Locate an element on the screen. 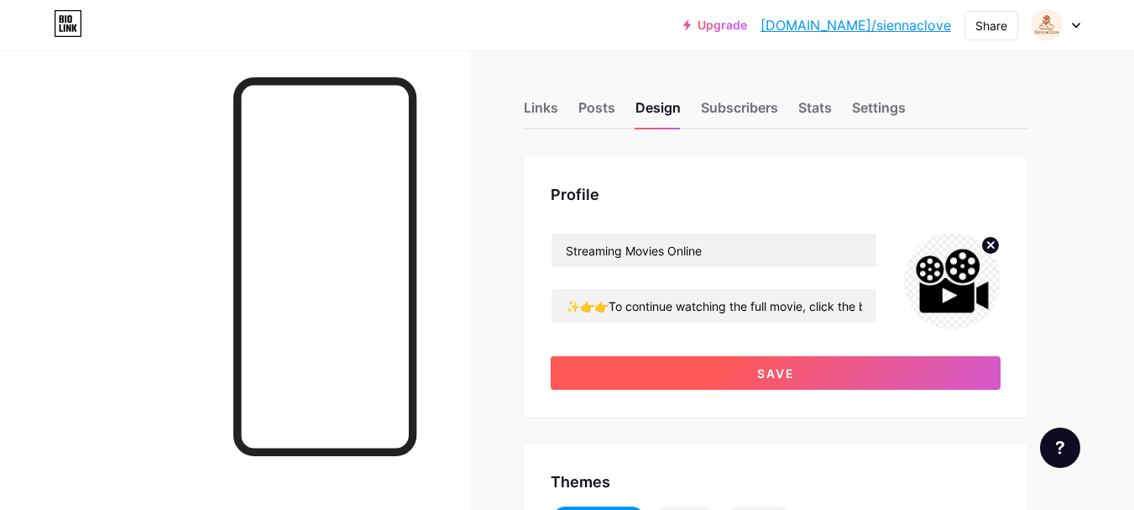  div: Design is located at coordinates (658, 113).